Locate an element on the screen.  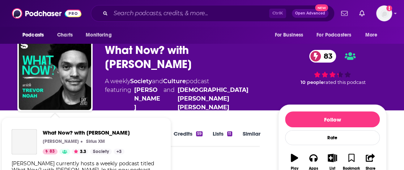
img: What Now? with Trevor Noah is located at coordinates (55, 74).